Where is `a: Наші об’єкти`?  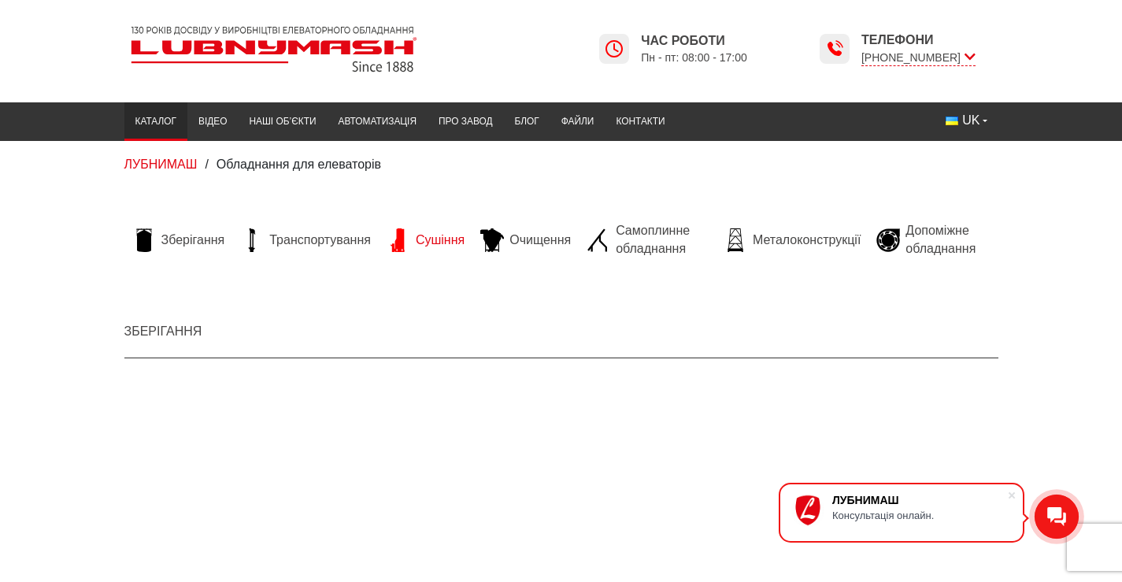
a: Наші об’єкти is located at coordinates (282, 121).